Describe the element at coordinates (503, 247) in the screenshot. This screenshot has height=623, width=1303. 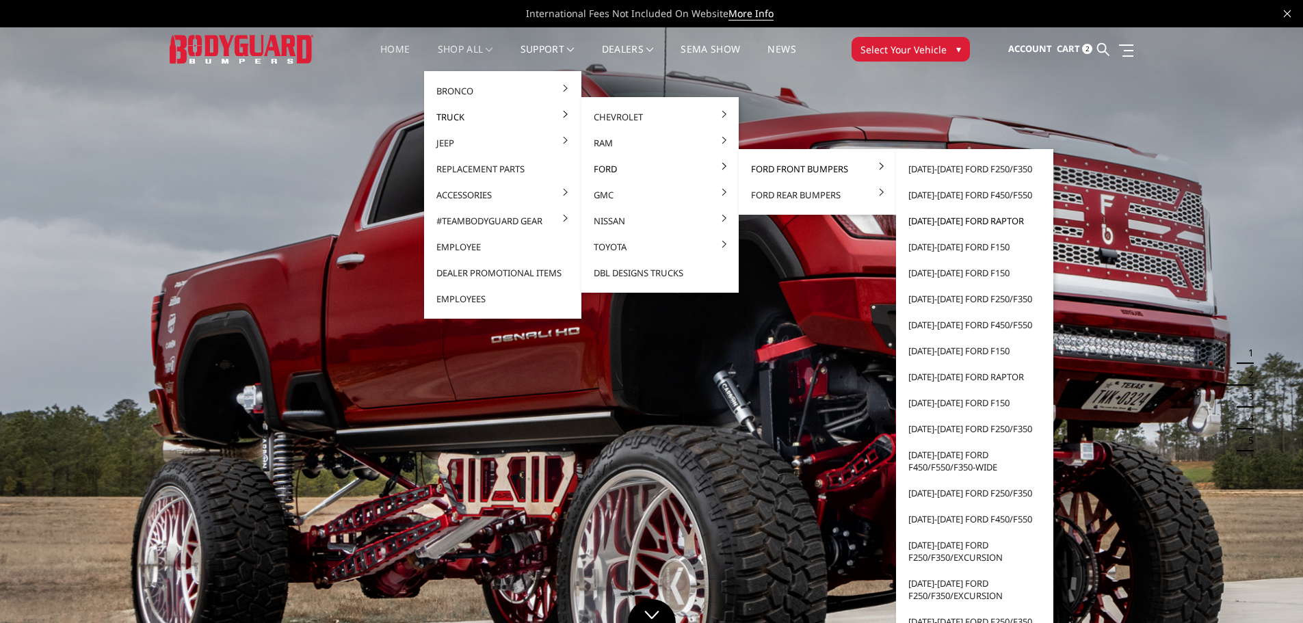
I see `a: Employee` at that location.